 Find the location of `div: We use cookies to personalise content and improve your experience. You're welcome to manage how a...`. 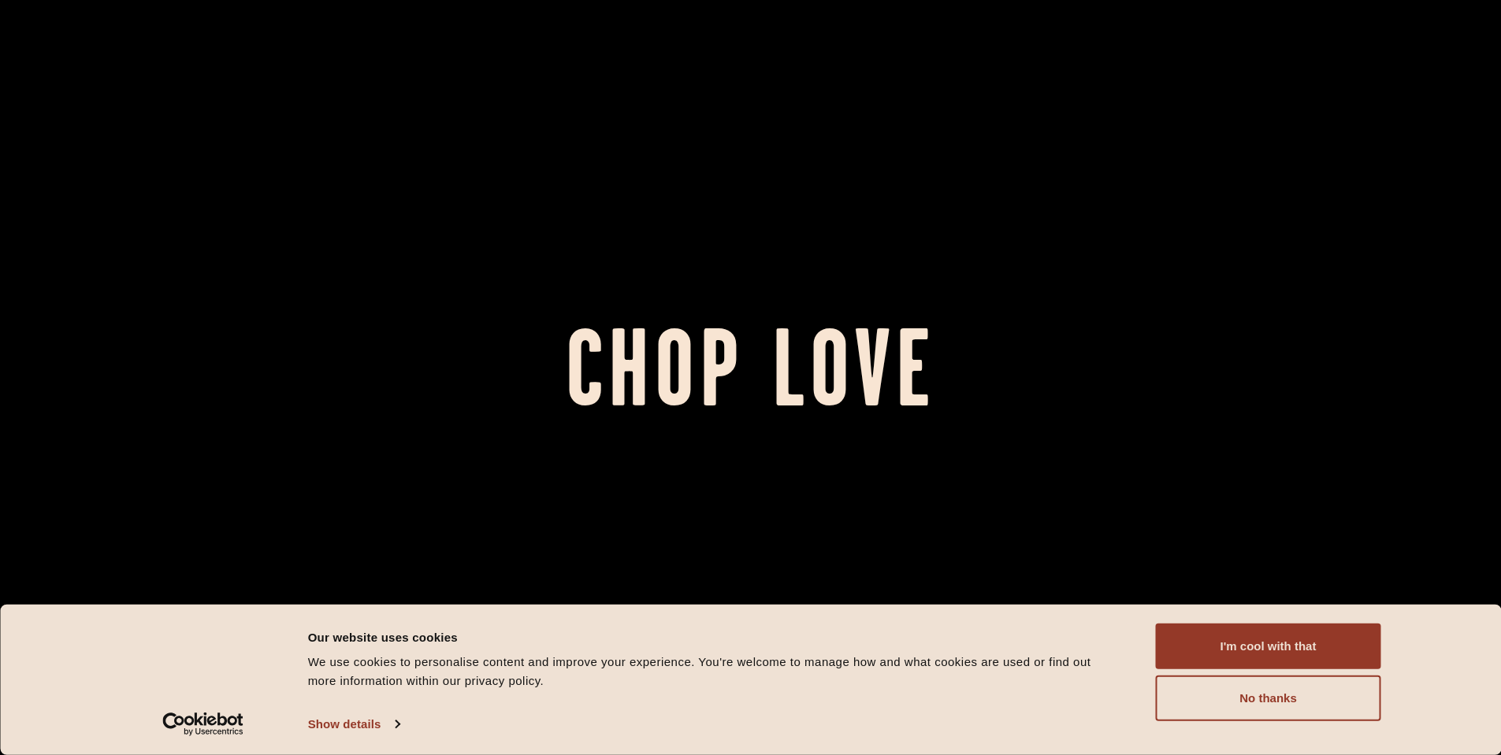

div: We use cookies to personalise content and improve your experience. You're welcome to manage how a... is located at coordinates (714, 672).